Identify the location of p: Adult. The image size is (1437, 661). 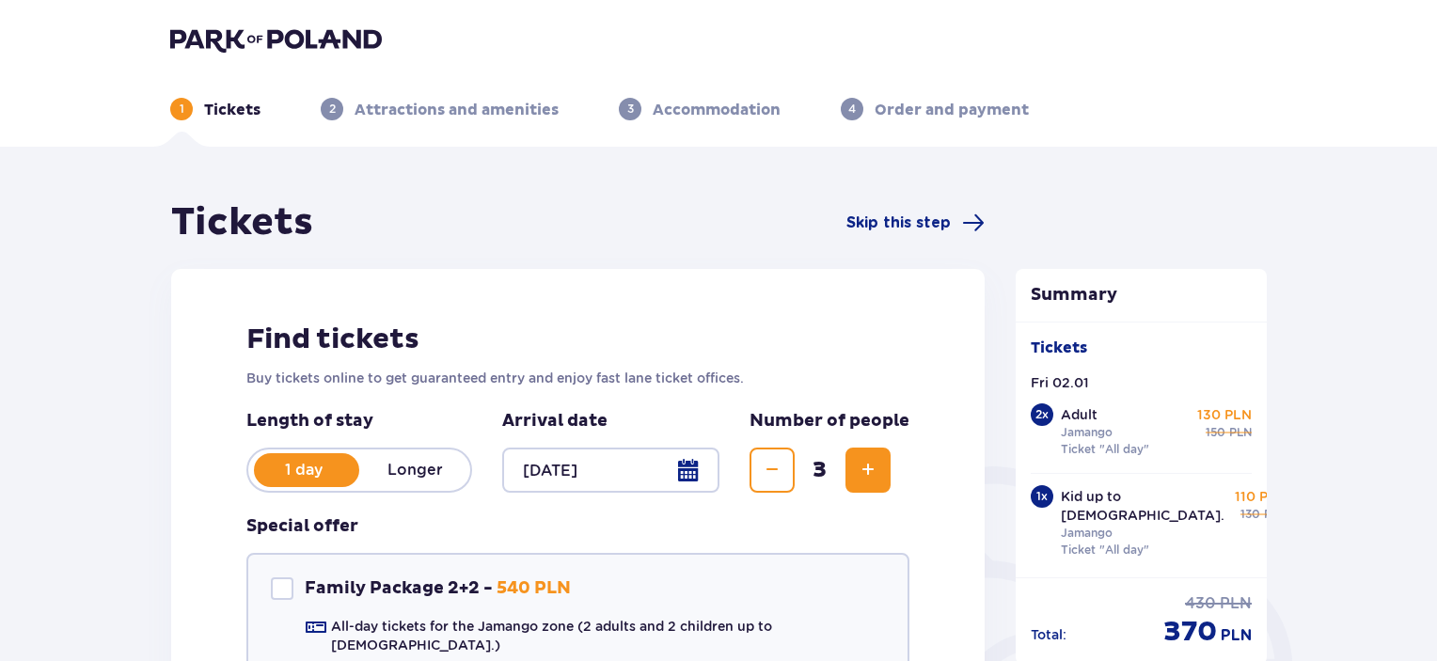
(1079, 415).